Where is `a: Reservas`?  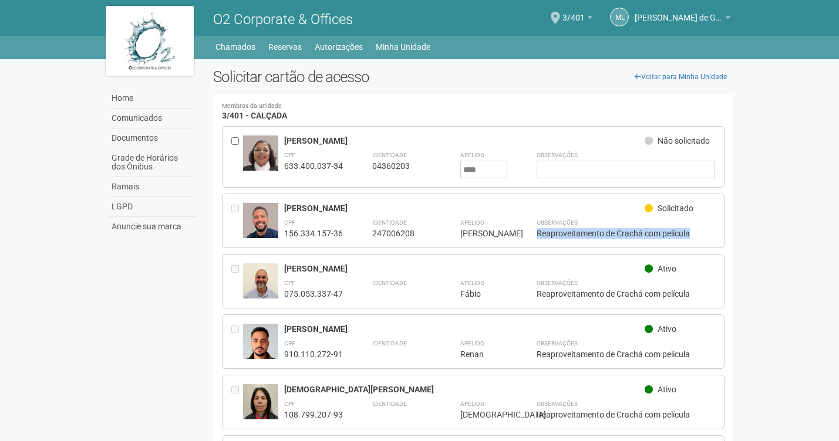 a: Reservas is located at coordinates (285, 47).